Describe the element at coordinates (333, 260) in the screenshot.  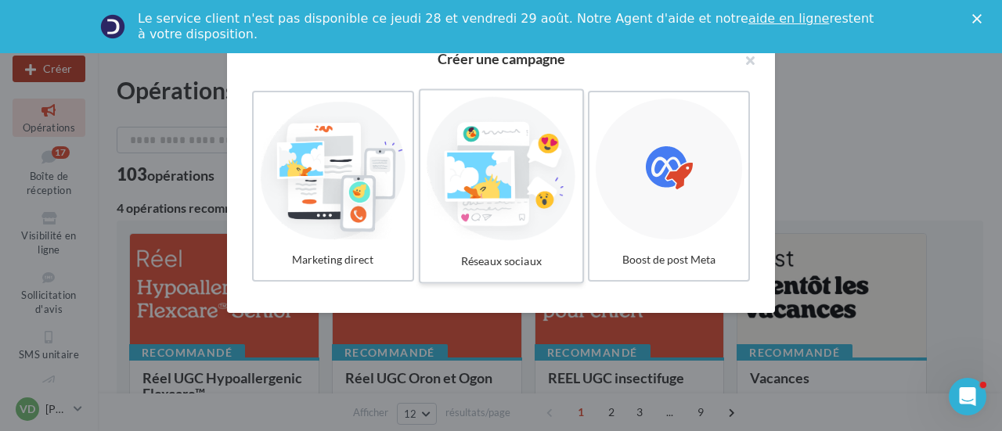
I see `div: Marketing direct` at that location.